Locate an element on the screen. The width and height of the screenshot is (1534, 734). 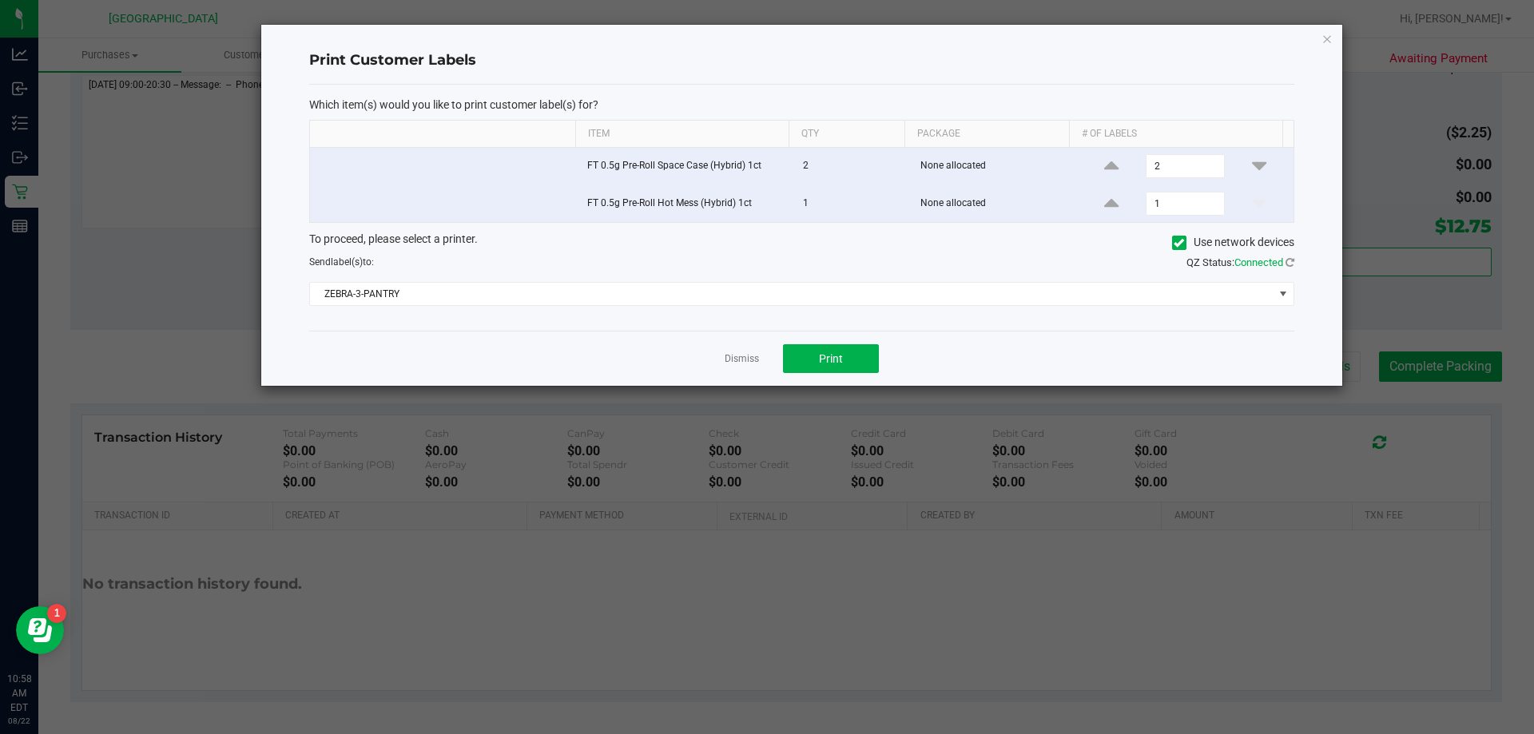
td: FT 0.5g Pre-Roll Space Case (Hybrid) 1ct is located at coordinates (686, 166).